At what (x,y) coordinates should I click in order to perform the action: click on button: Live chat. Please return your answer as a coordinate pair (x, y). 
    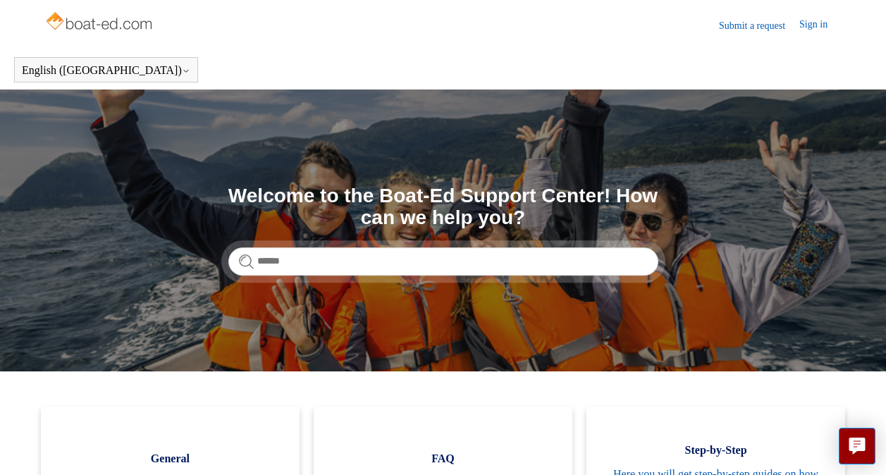
    Looking at the image, I should click on (857, 446).